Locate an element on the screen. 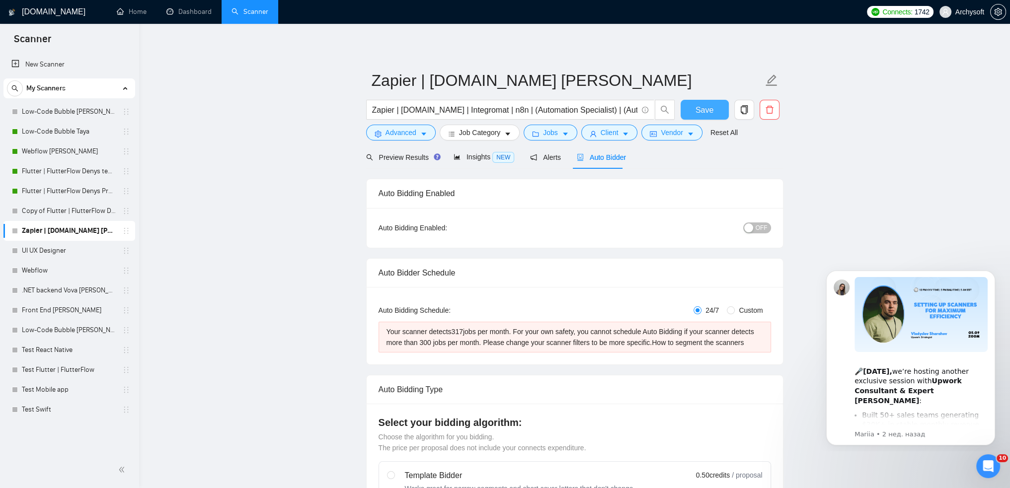 The image size is (1010, 488). button: delete is located at coordinates (770, 110).